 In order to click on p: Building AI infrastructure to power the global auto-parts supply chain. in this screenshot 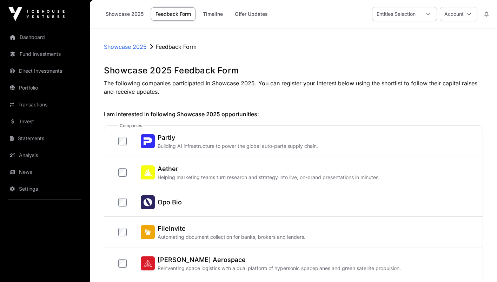, I will do `click(238, 146)`.